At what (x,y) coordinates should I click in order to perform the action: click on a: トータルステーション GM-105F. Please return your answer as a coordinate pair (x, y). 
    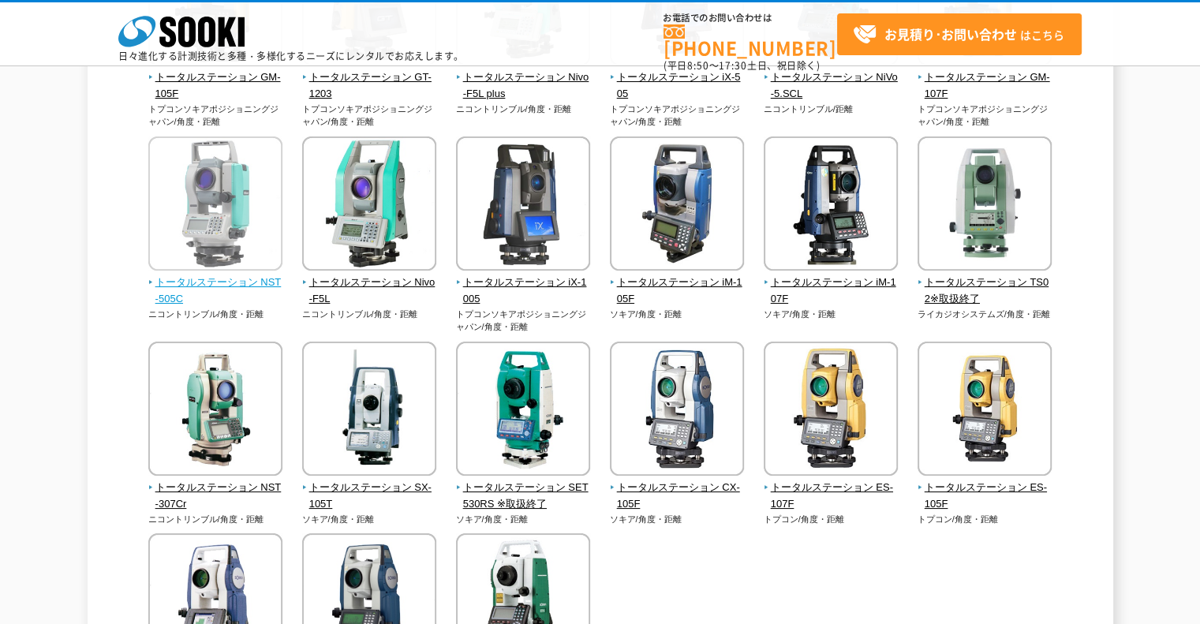
    Looking at the image, I should click on (215, 78).